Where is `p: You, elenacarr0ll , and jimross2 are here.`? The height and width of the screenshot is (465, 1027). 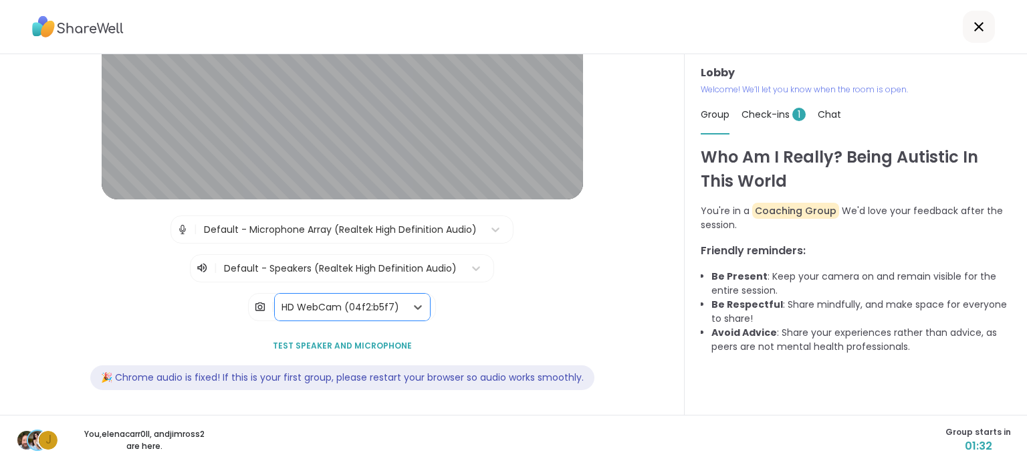
p: You, elenacarr0ll , and jimross2 are here. is located at coordinates (144, 440).